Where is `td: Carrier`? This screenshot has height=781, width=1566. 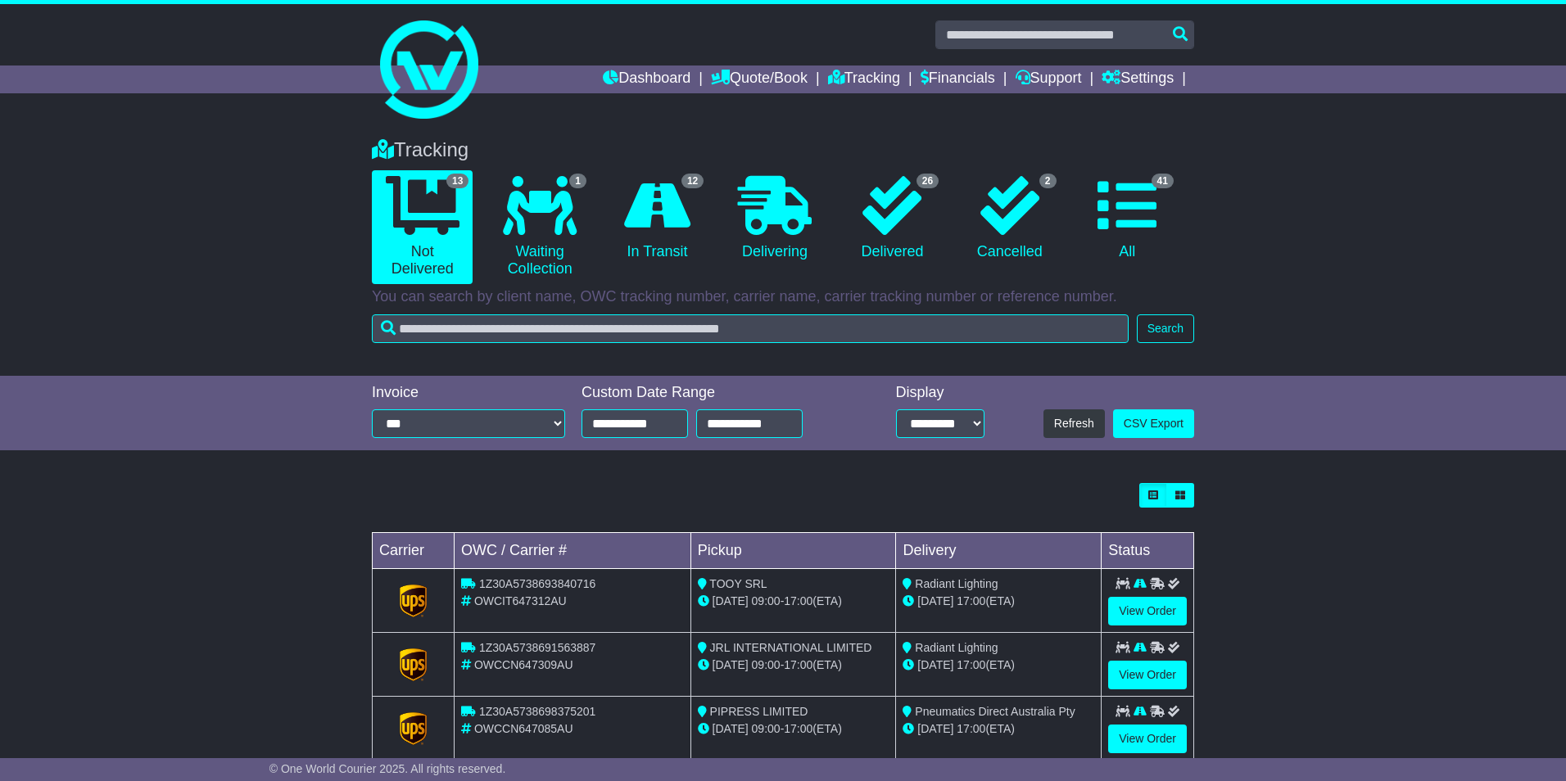
td: Carrier is located at coordinates (414, 551).